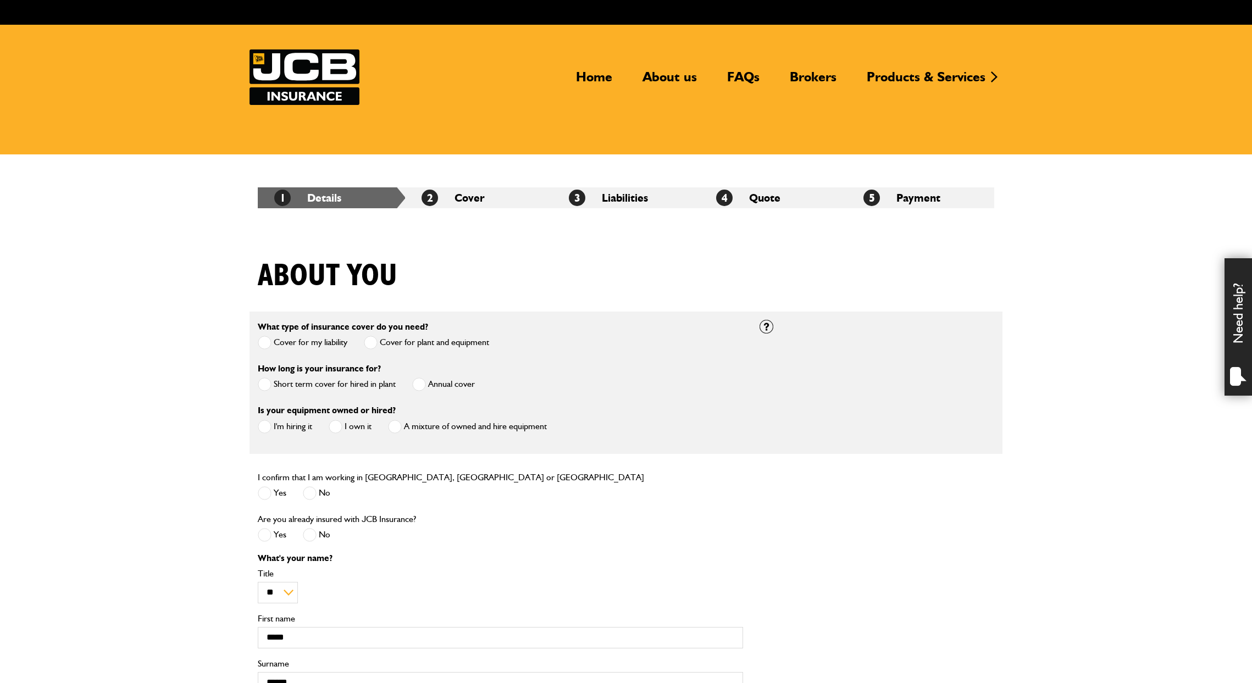 The width and height of the screenshot is (1252, 683). Describe the element at coordinates (467, 426) in the screenshot. I see `label: A mixture of owned and hire equipment` at that location.